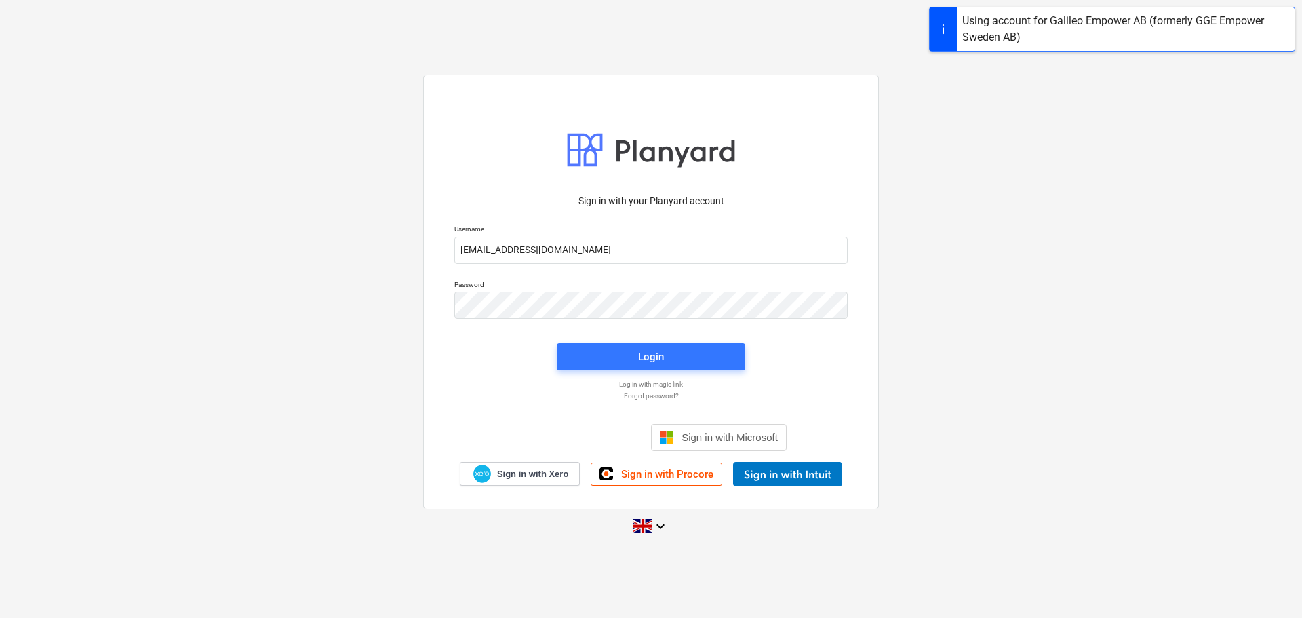 The image size is (1302, 618). I want to click on div: Login, so click(651, 357).